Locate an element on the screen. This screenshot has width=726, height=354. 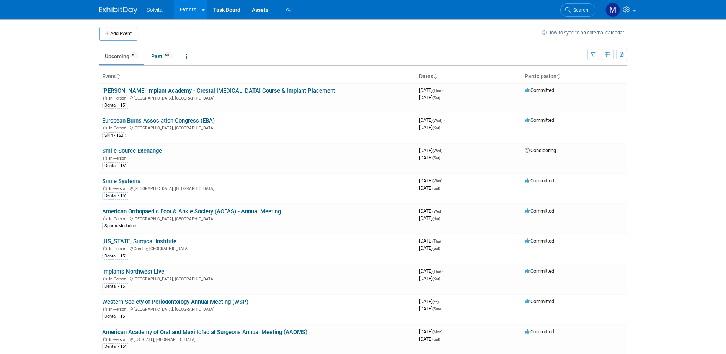
span: (Mon) is located at coordinates (438, 332).